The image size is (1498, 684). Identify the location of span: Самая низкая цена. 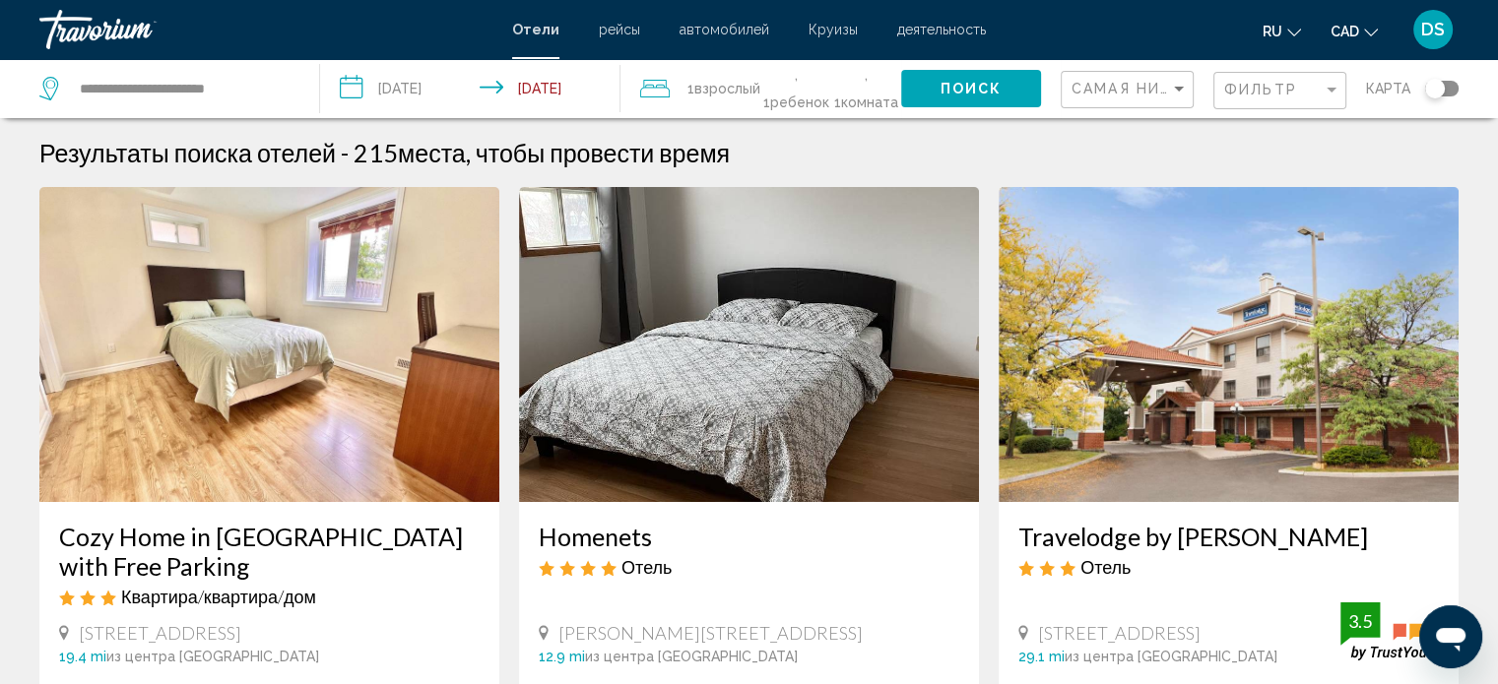
(1162, 89).